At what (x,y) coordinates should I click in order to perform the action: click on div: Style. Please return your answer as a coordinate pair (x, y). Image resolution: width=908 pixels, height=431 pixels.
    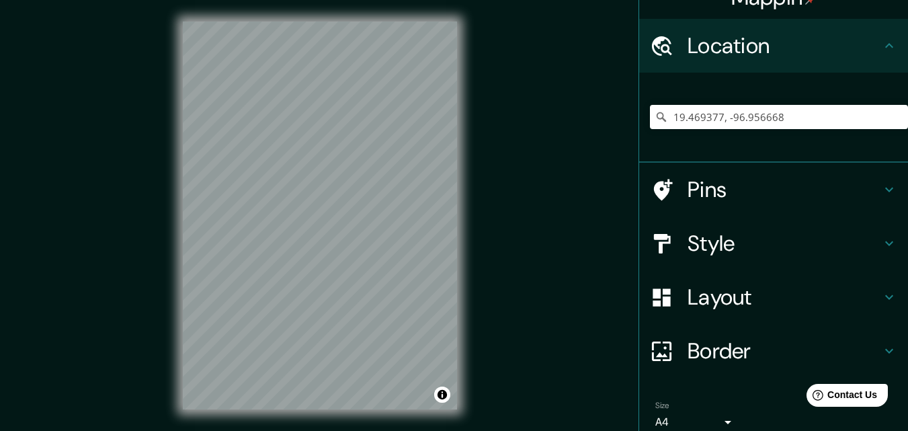
    Looking at the image, I should click on (773, 243).